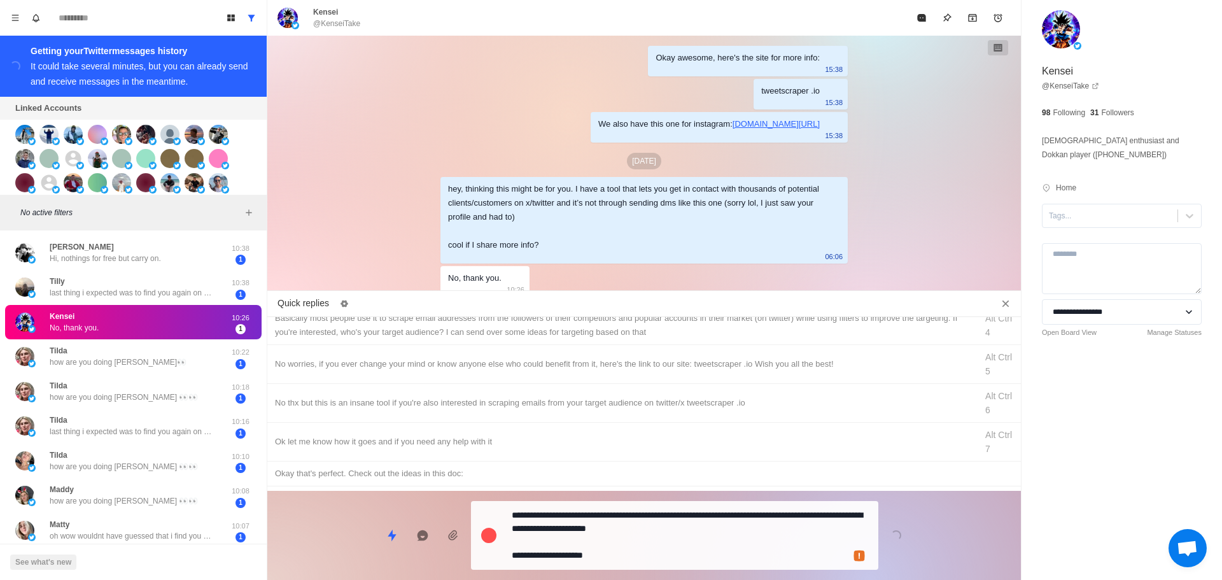  Describe the element at coordinates (1070, 86) in the screenshot. I see `a: @KenseiTake` at that location.